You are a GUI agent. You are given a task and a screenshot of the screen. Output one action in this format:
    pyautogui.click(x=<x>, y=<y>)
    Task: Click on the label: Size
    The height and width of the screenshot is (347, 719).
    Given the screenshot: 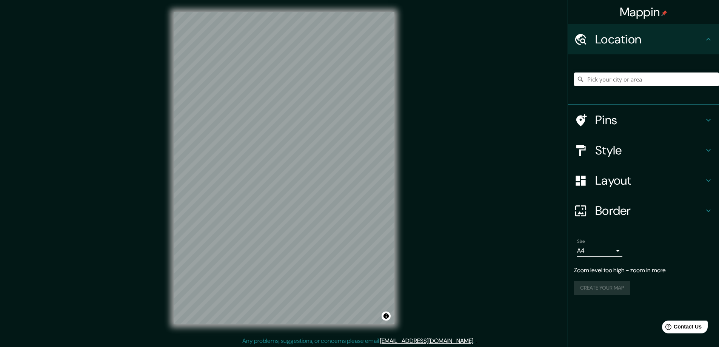 What is the action you would take?
    pyautogui.click(x=581, y=241)
    